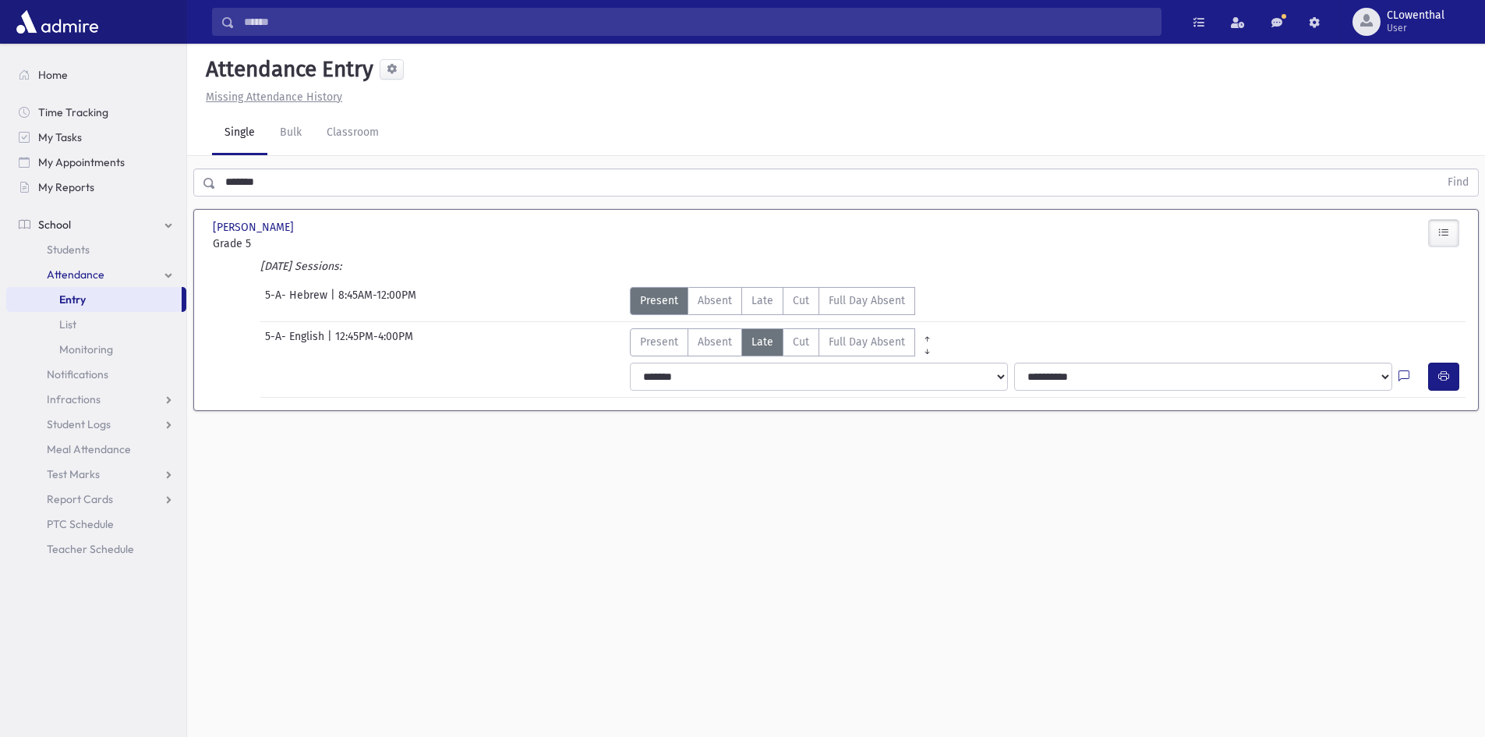 This screenshot has height=737, width=1485. What do you see at coordinates (96, 374) in the screenshot?
I see `a: Notifications` at bounding box center [96, 374].